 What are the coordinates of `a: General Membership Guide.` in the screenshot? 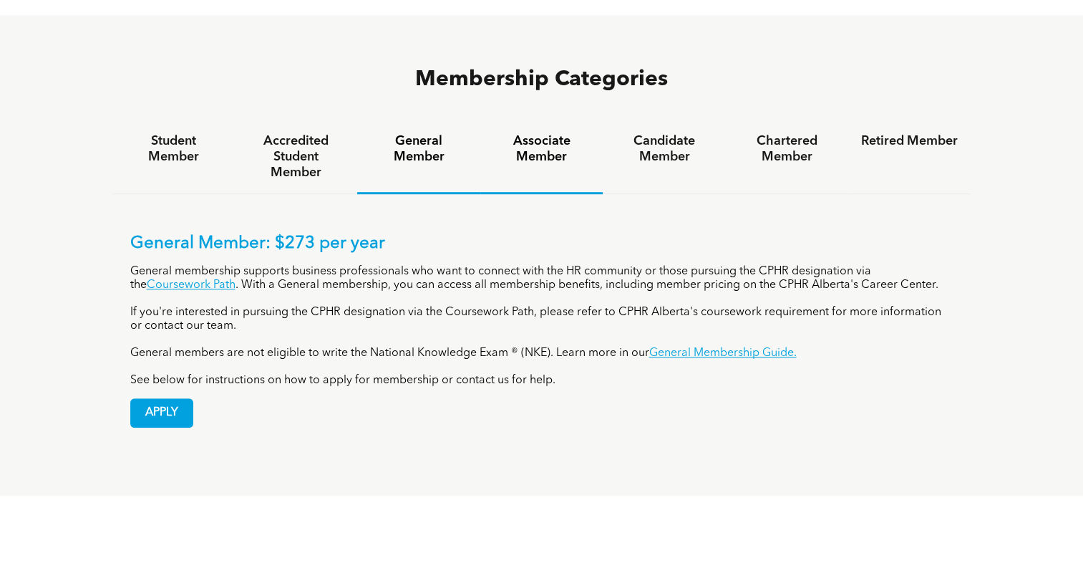 It's located at (723, 353).